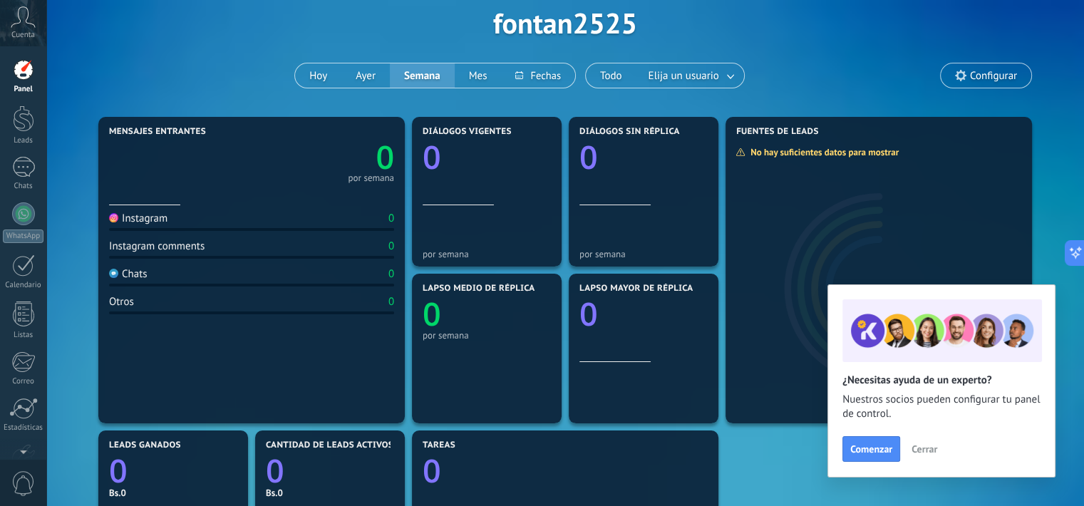  Describe the element at coordinates (23, 236) in the screenshot. I see `div: WhatsApp` at that location.